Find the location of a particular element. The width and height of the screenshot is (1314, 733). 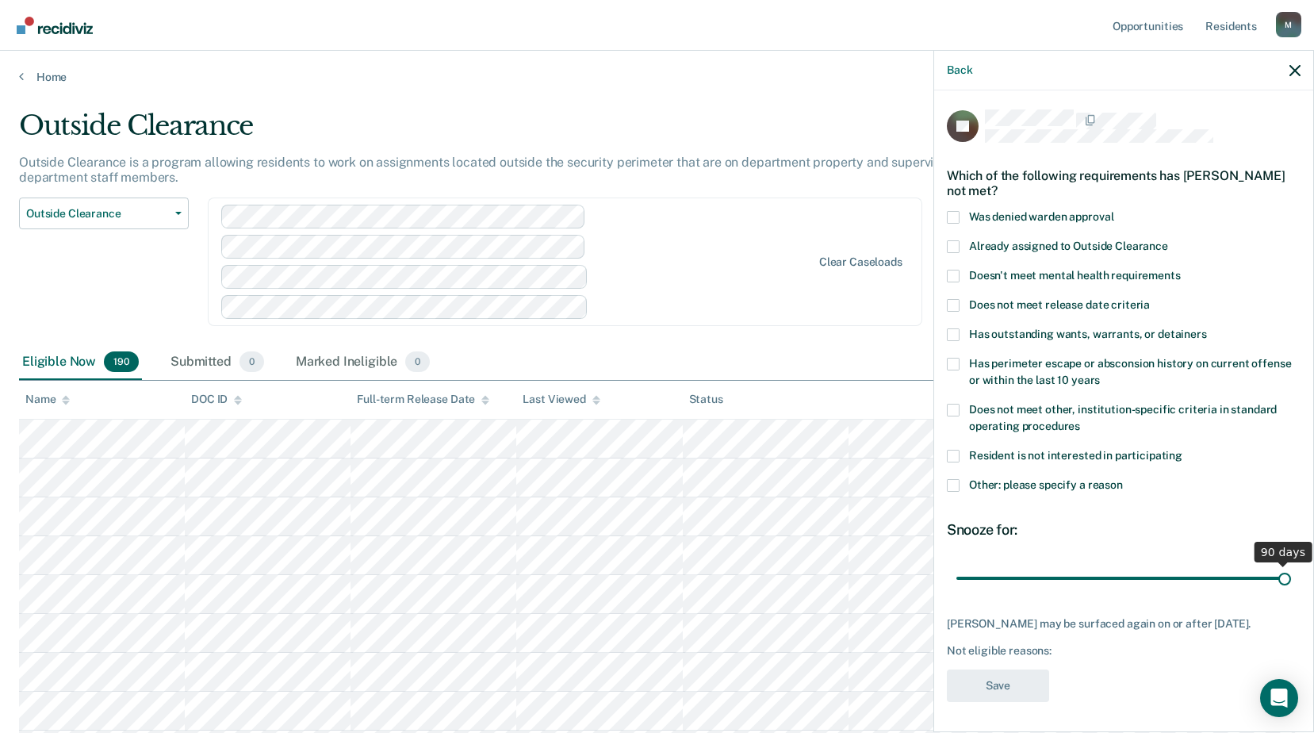

span: Was denied warden approval is located at coordinates (1041, 217).